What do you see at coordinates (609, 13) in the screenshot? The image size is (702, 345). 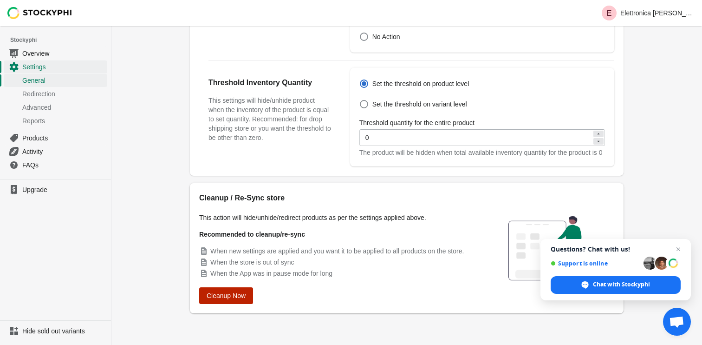 I see `span: Avatar with initials E` at bounding box center [609, 13].